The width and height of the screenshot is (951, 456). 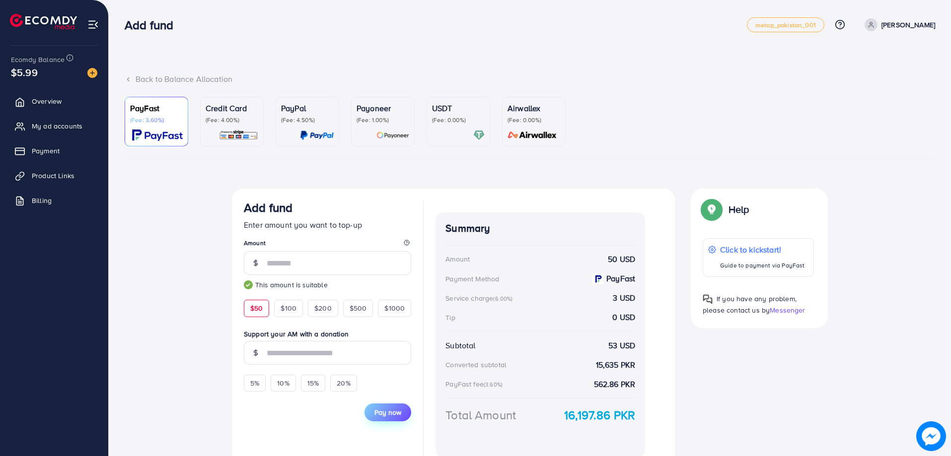 What do you see at coordinates (388, 413) in the screenshot?
I see `button: Pay now` at bounding box center [388, 413].